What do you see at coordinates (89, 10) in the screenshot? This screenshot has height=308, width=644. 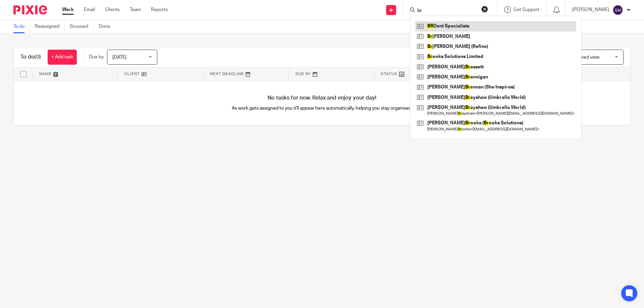 I see `a: Email` at bounding box center [89, 10].